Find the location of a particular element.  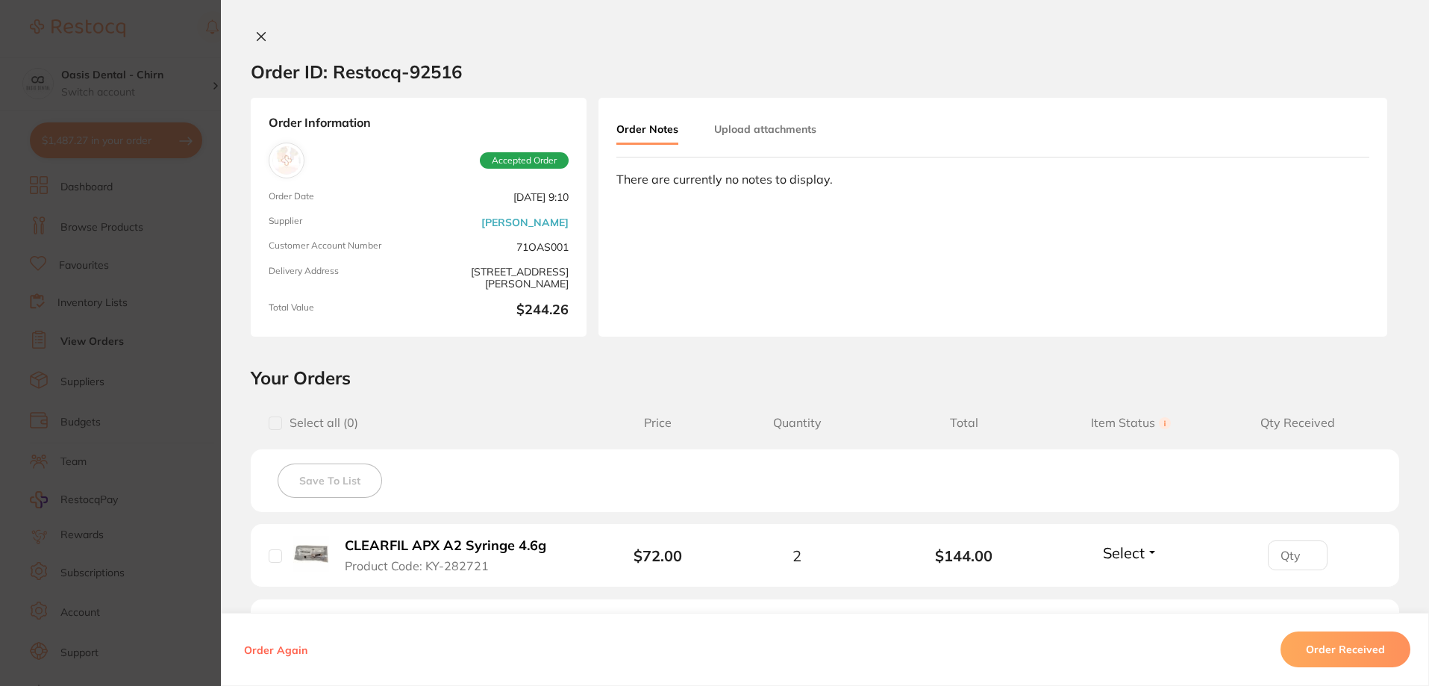

span: Quantity is located at coordinates (797, 422).